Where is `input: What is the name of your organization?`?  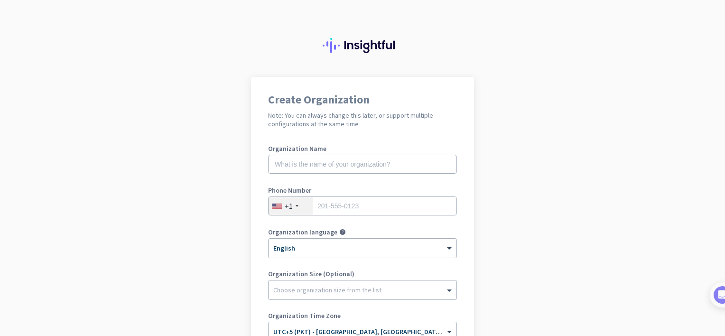
input: What is the name of your organization? is located at coordinates (362, 164).